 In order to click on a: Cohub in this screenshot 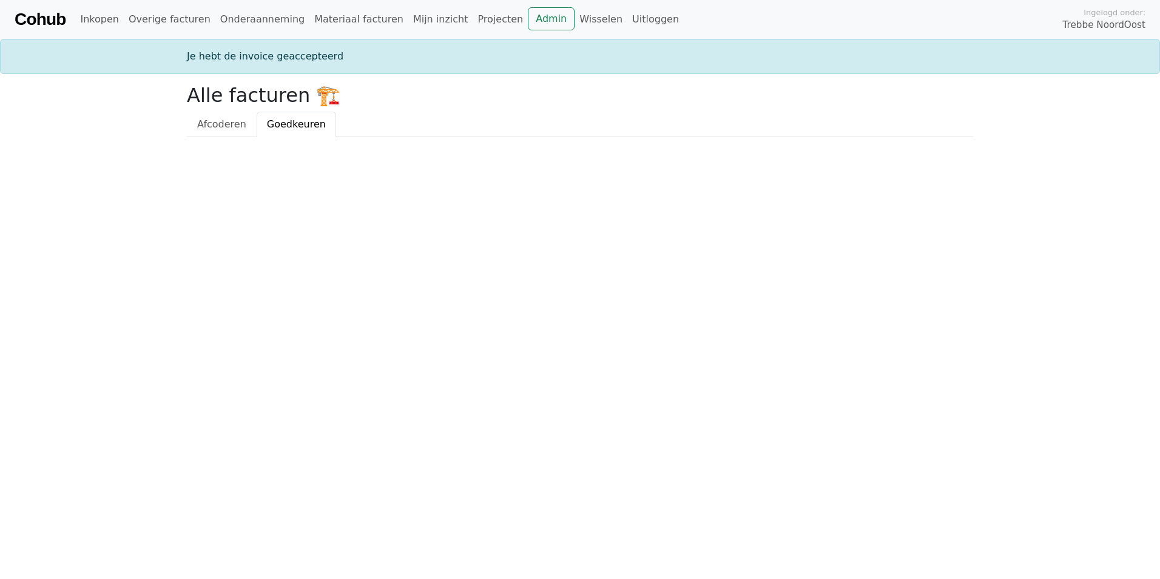, I will do `click(40, 19)`.